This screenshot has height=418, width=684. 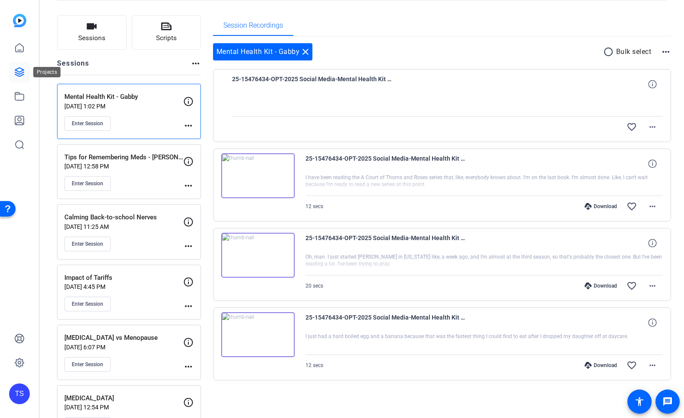 I want to click on p: Impact of Tariffs, so click(x=124, y=278).